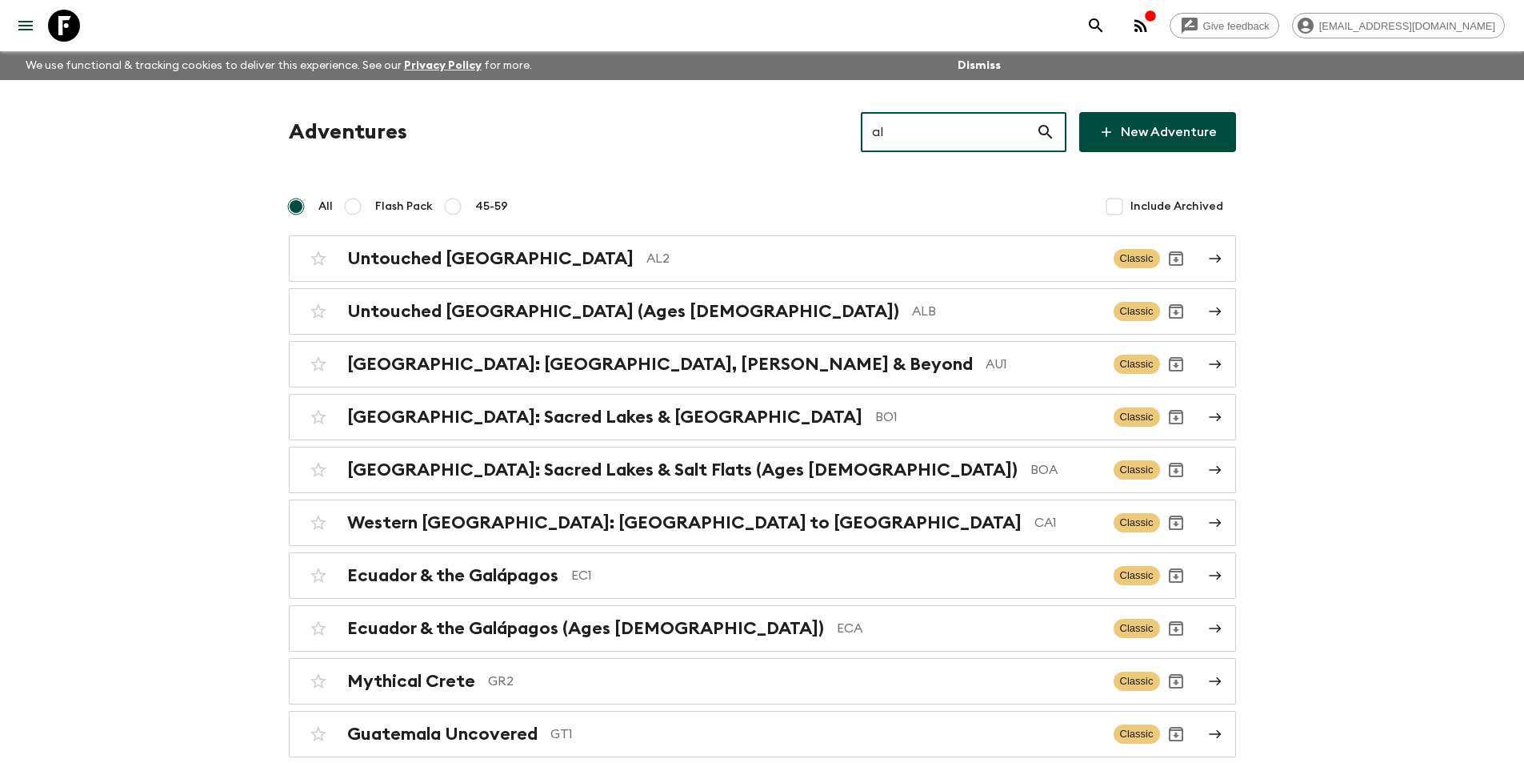 The height and width of the screenshot is (763, 1524). I want to click on a: Ecuador & the GalápagosEC1ClassicArchive, so click(763, 575).